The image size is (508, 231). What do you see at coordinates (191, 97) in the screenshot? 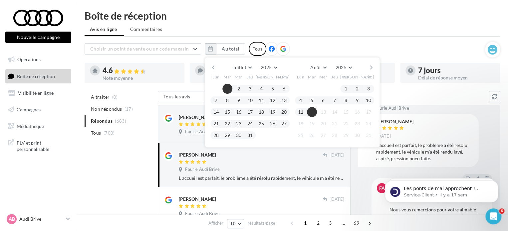
I see `button: Tous les avis` at bounding box center [191, 97].